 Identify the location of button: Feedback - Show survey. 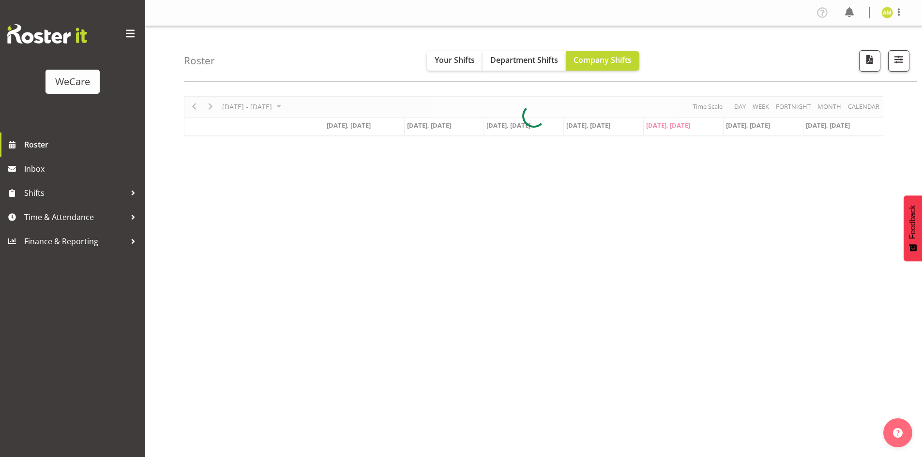
(913, 228).